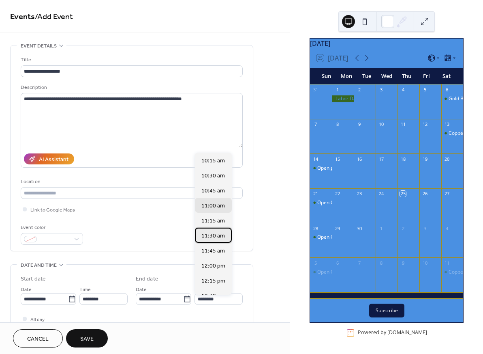 The width and height of the screenshot is (483, 354). I want to click on div: 15, so click(337, 159).